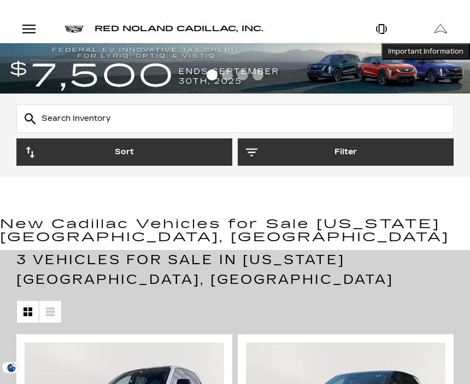 The height and width of the screenshot is (384, 470). Describe the element at coordinates (382, 29) in the screenshot. I see `a: Open Phone Modal` at that location.